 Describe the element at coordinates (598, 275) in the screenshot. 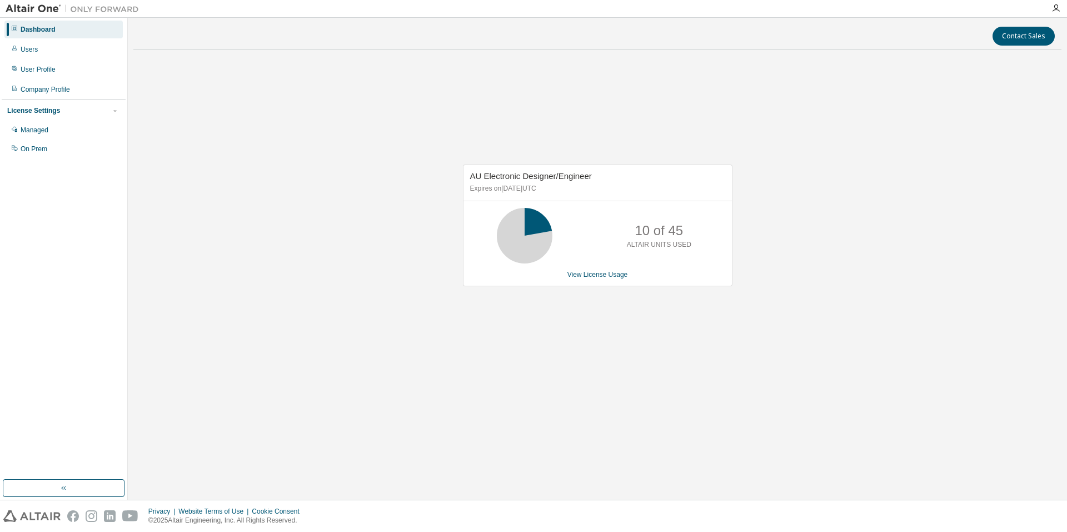

I see `a: View License Usage` at that location.